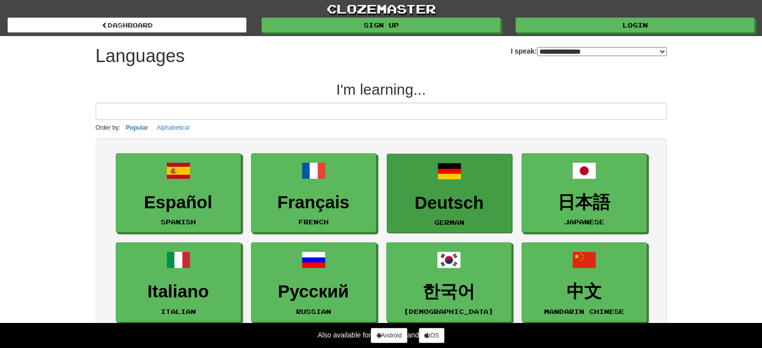 The image size is (762, 348). What do you see at coordinates (449, 203) in the screenshot?
I see `h3: Deutsch` at bounding box center [449, 203].